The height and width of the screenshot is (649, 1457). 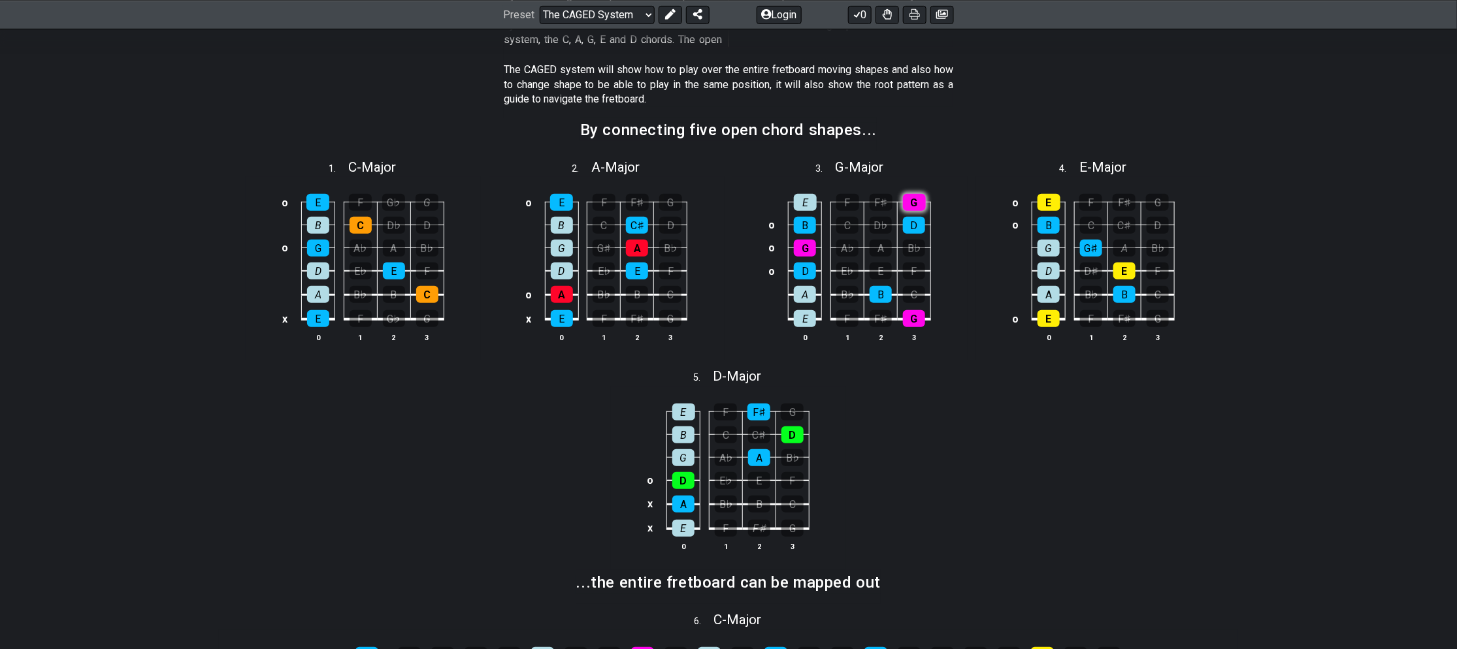 What do you see at coordinates (1069, 169) in the screenshot?
I see `span: 4 .` at bounding box center [1069, 169].